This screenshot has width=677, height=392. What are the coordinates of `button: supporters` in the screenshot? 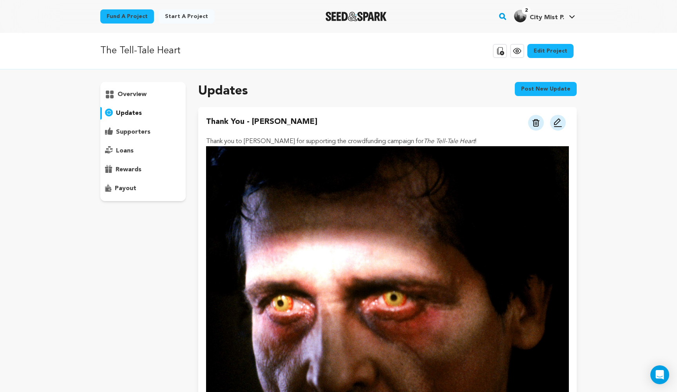 It's located at (143, 132).